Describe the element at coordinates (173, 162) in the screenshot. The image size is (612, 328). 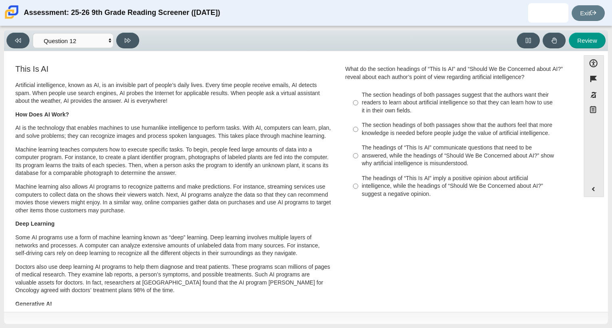
I see `p: Machine learning teaches computers how to execute specific tasks. To begin, people feed large amo...` at that location.